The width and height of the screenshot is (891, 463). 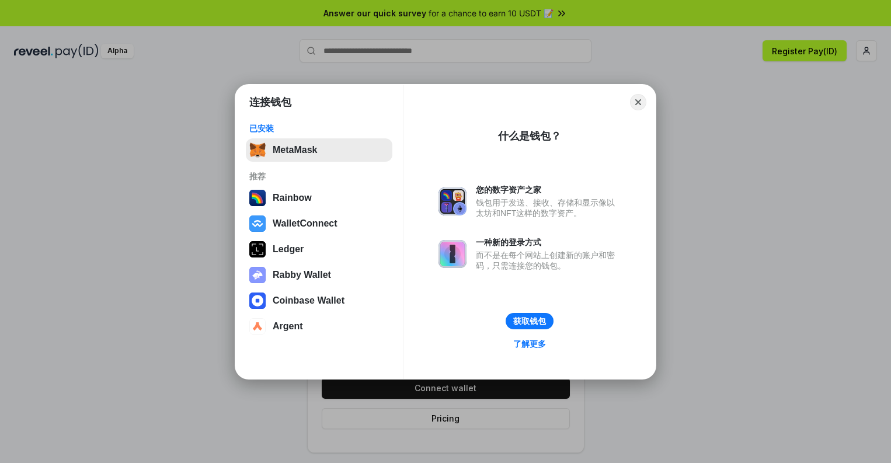 What do you see at coordinates (319, 301) in the screenshot?
I see `button: Coinbase Wallet` at bounding box center [319, 301].